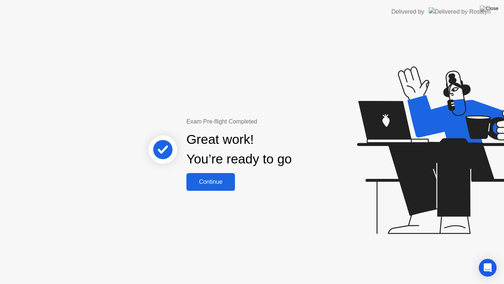 This screenshot has width=504, height=284. Describe the element at coordinates (407, 12) in the screenshot. I see `div: Delivered by` at that location.